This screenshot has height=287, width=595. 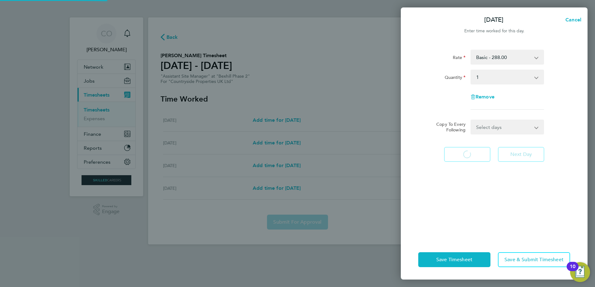 What do you see at coordinates (454, 260) in the screenshot?
I see `button: Save Timesheet` at bounding box center [454, 260].